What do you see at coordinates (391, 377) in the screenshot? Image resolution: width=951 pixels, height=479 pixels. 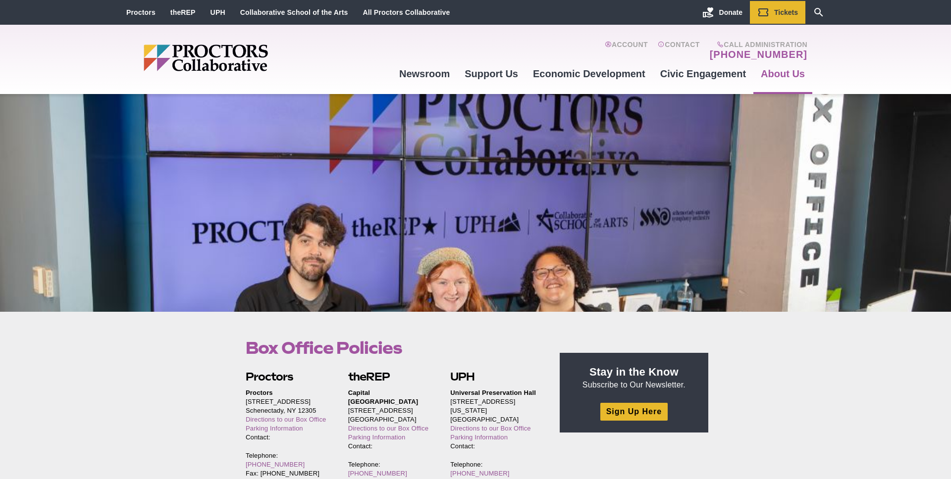 I see `h2: theREP` at bounding box center [391, 377].